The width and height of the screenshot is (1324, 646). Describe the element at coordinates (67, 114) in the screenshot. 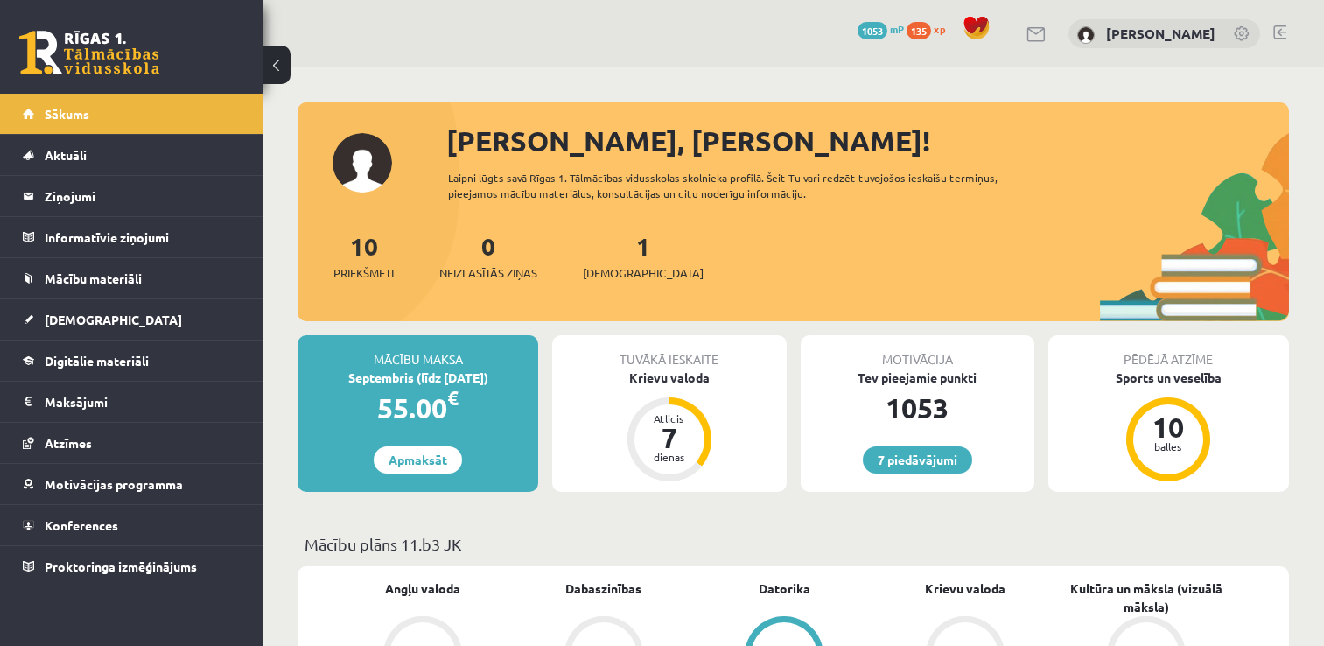

I see `span: Sākums` at that location.